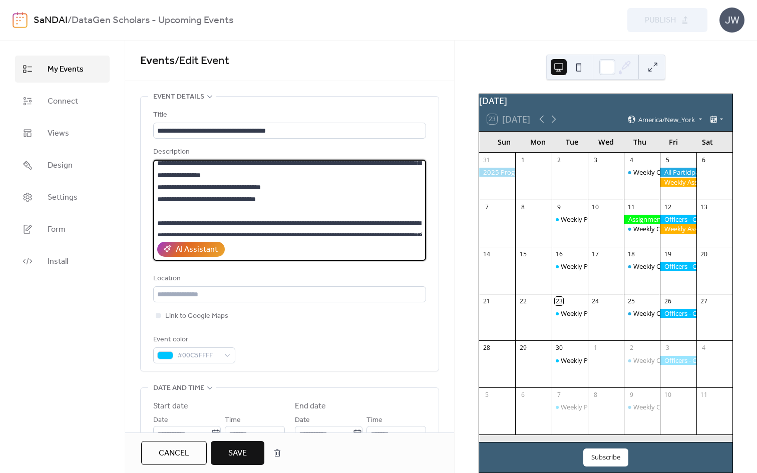 The width and height of the screenshot is (757, 473). I want to click on a: SaNDAI, so click(51, 21).